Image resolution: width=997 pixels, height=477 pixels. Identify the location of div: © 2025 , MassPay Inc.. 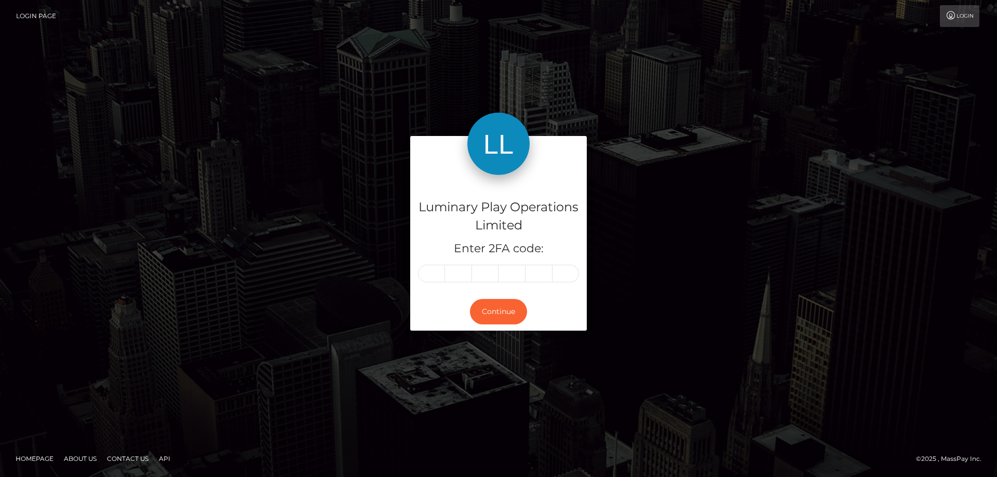
(952, 459).